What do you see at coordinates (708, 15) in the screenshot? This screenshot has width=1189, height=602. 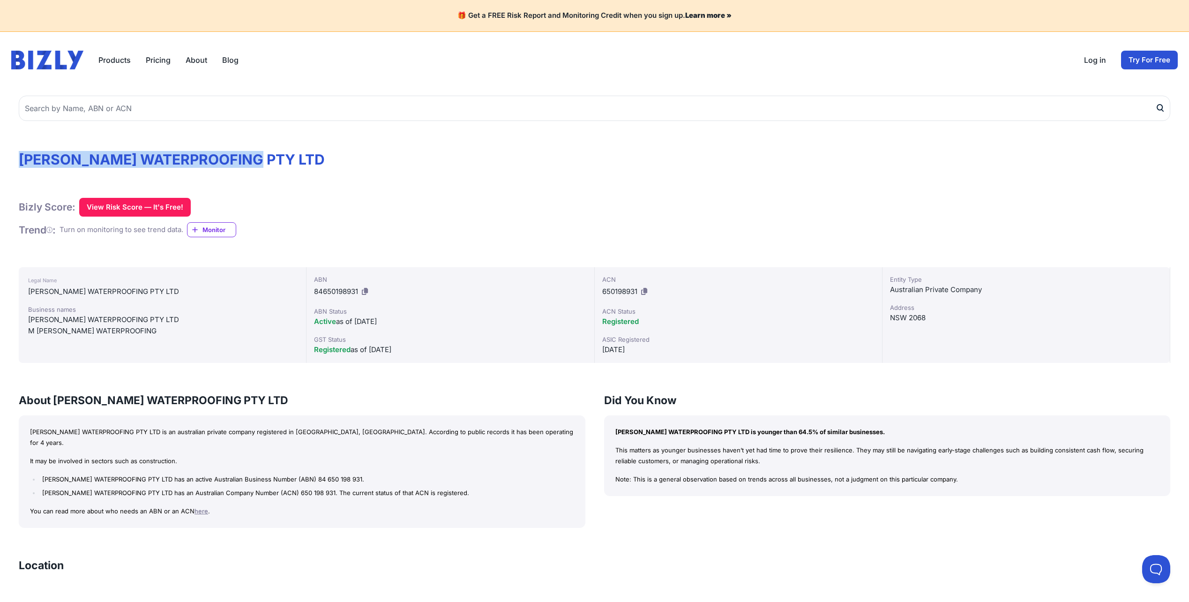 I see `a: Learn more »` at bounding box center [708, 15].